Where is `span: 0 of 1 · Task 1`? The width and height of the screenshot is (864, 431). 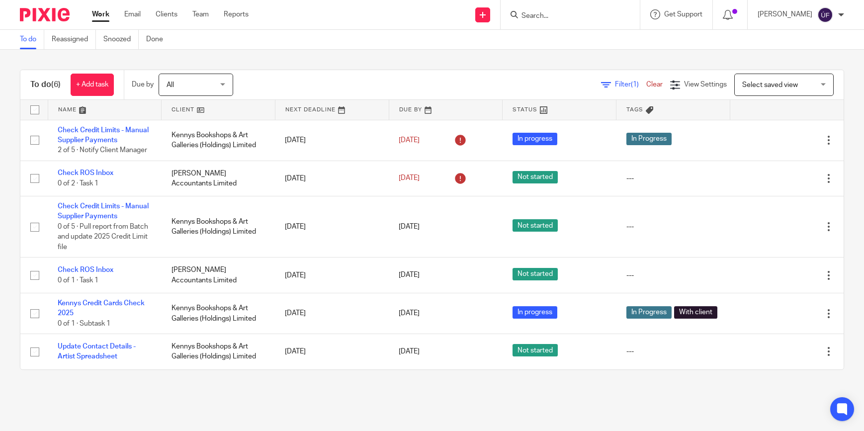
span: 0 of 1 · Task 1 is located at coordinates (78, 280).